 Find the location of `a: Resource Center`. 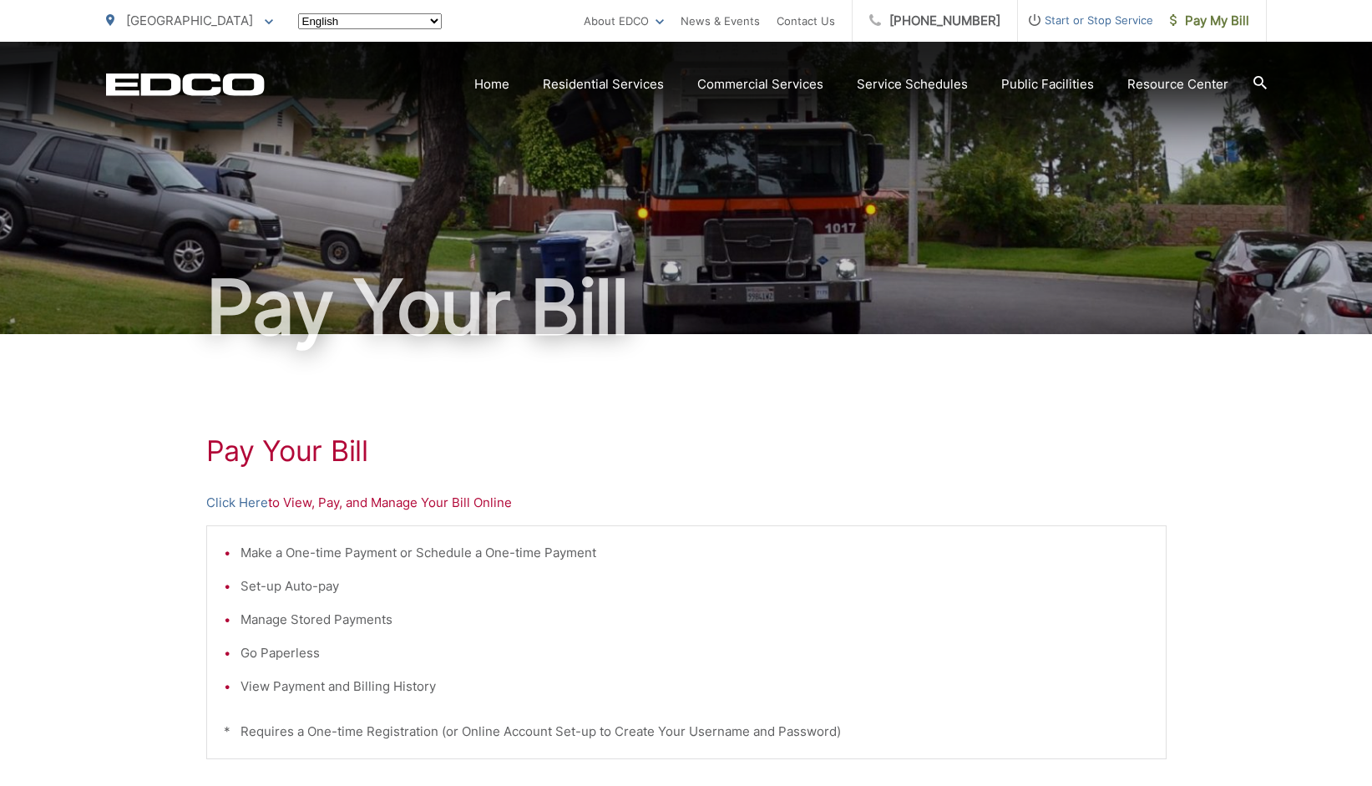

a: Resource Center is located at coordinates (1177, 84).